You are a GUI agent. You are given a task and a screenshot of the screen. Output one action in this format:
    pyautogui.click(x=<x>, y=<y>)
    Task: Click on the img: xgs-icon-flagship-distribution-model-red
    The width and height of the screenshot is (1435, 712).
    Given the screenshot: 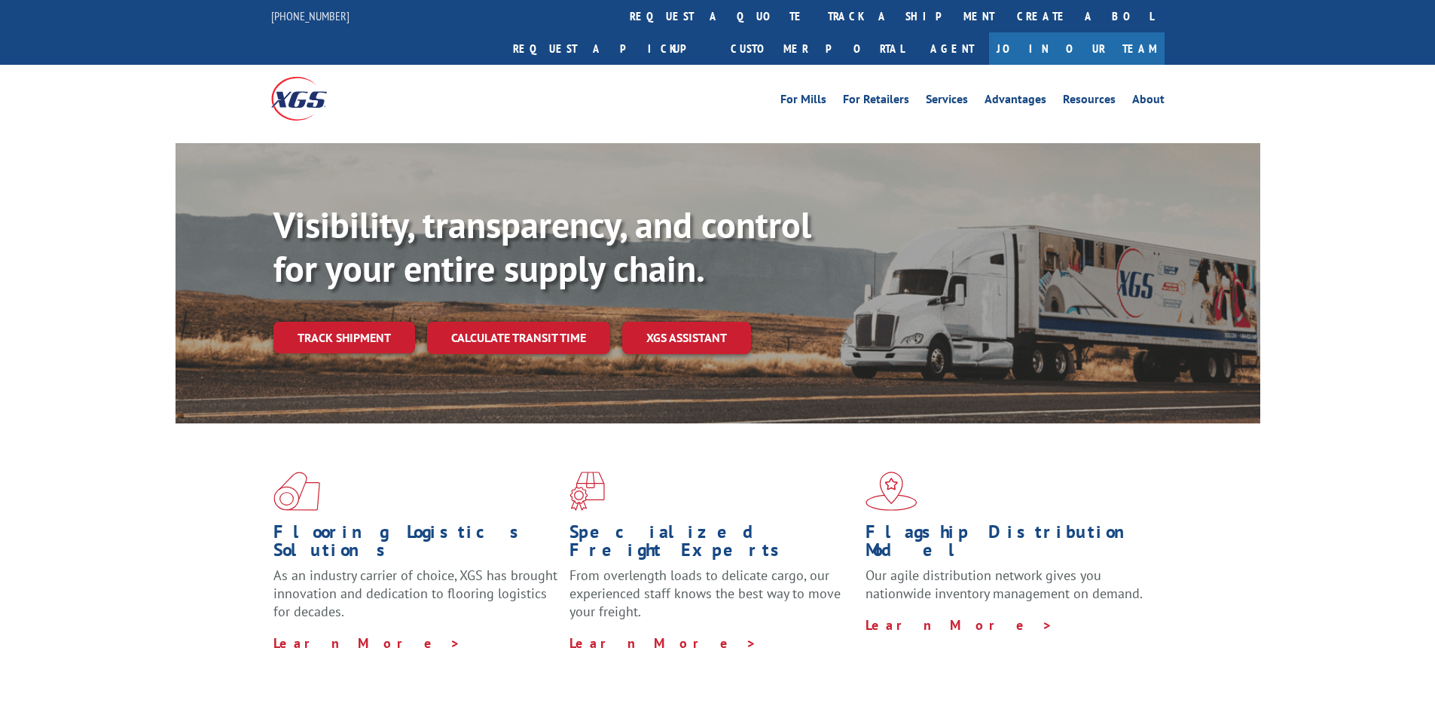 What is the action you would take?
    pyautogui.click(x=891, y=491)
    